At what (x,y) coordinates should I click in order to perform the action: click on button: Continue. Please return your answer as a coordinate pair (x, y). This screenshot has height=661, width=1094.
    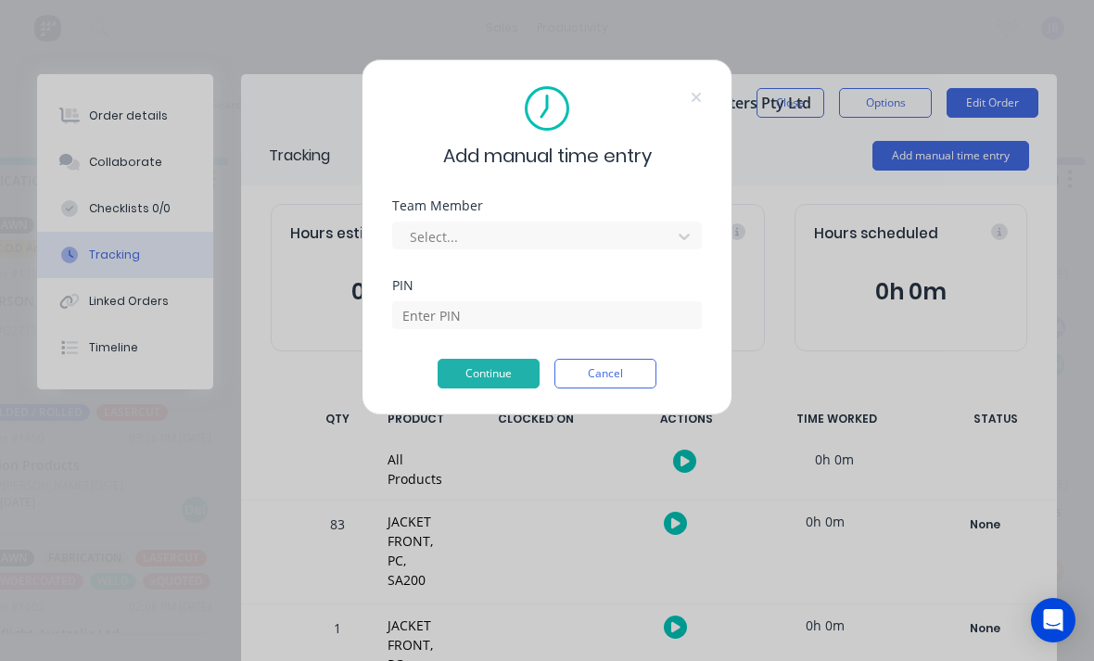
    Looking at the image, I should click on (488, 374).